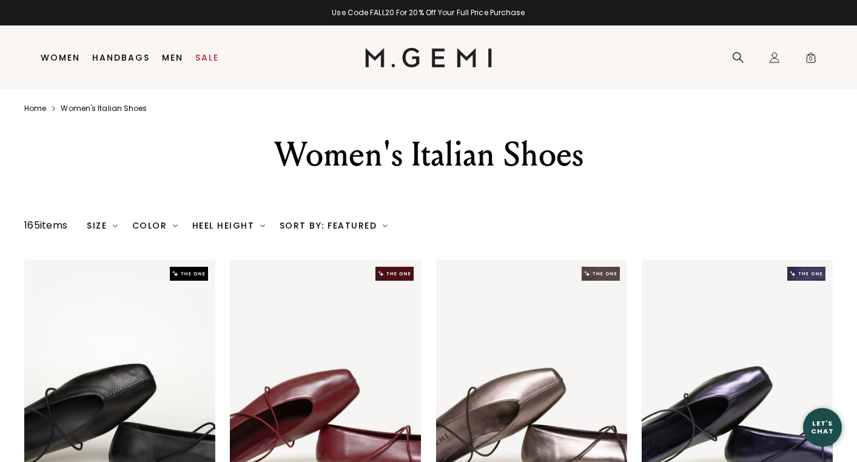 The height and width of the screenshot is (462, 857). Describe the element at coordinates (60, 58) in the screenshot. I see `a: Women` at that location.